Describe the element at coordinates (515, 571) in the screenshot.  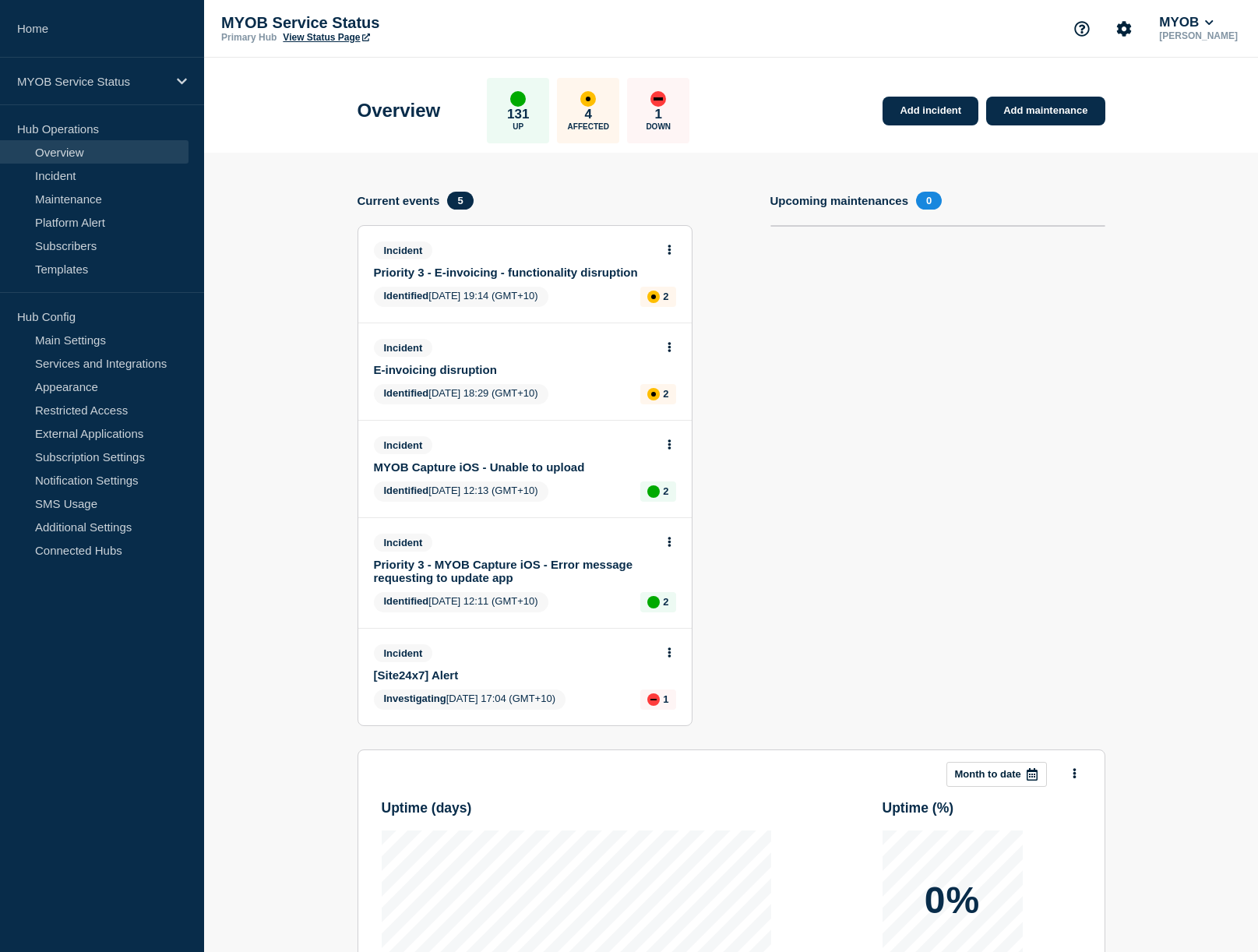
I see `a: Priority 3 - MYOB Capture iOS - Error message requesting to update app` at that location.